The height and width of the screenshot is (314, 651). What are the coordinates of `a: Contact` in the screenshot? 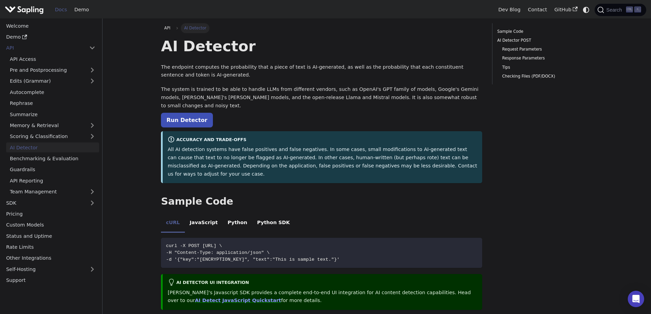 It's located at (538, 10).